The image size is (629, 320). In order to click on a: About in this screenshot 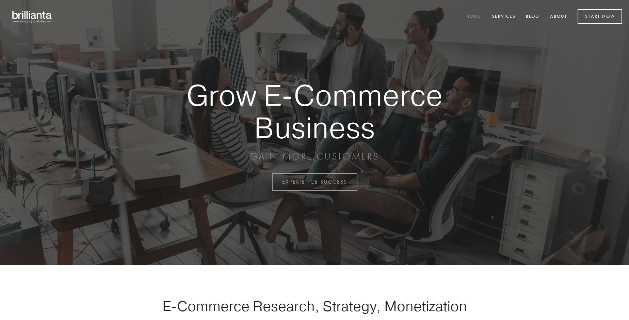, I will do `click(559, 17)`.